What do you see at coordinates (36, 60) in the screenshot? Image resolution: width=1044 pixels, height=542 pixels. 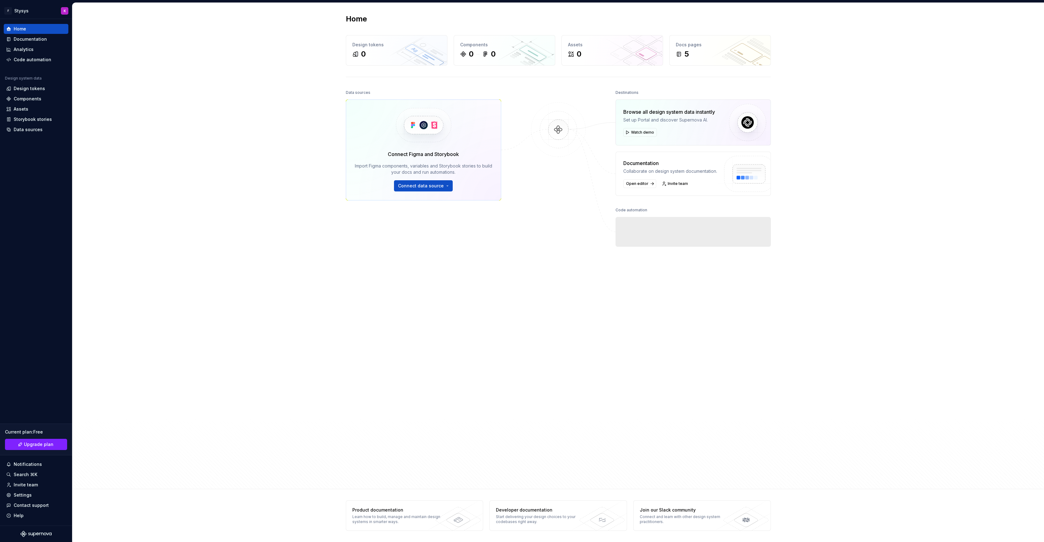 I see `a: Code automation` at bounding box center [36, 60].